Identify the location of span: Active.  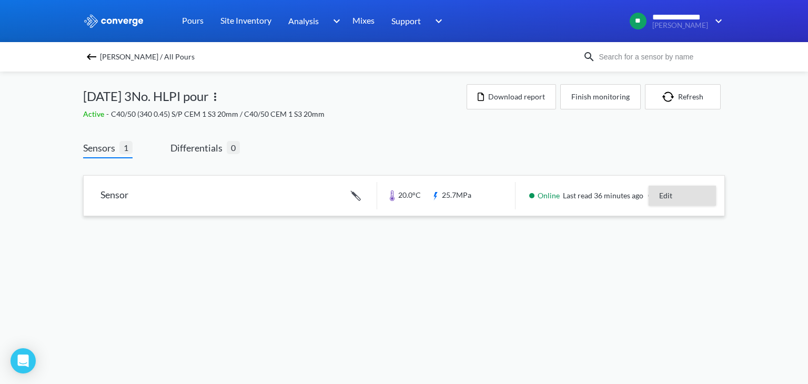
(95, 114).